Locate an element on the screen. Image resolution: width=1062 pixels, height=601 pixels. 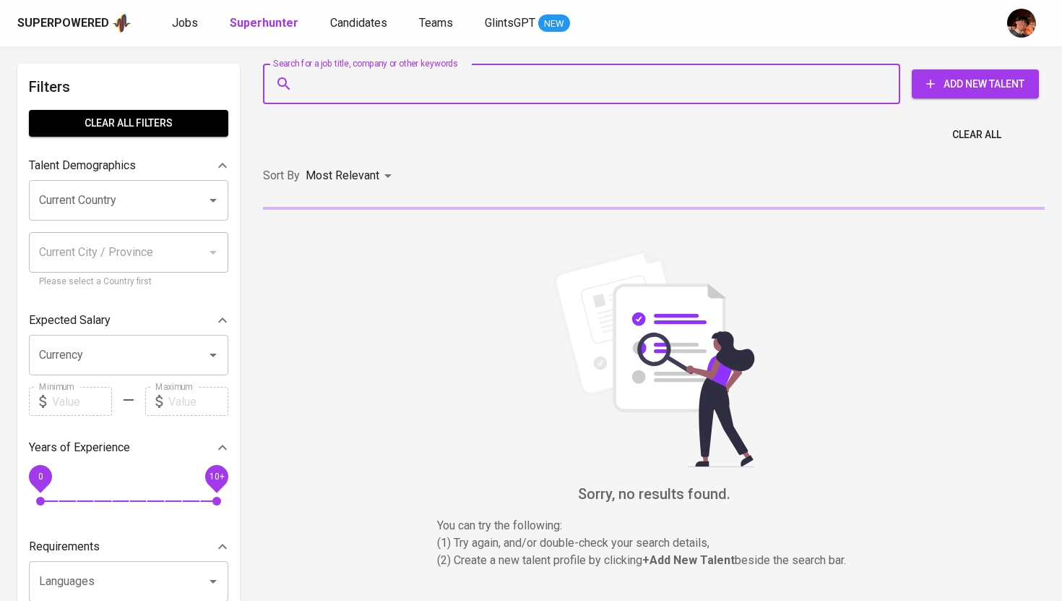
p: Sort By is located at coordinates (281, 176).